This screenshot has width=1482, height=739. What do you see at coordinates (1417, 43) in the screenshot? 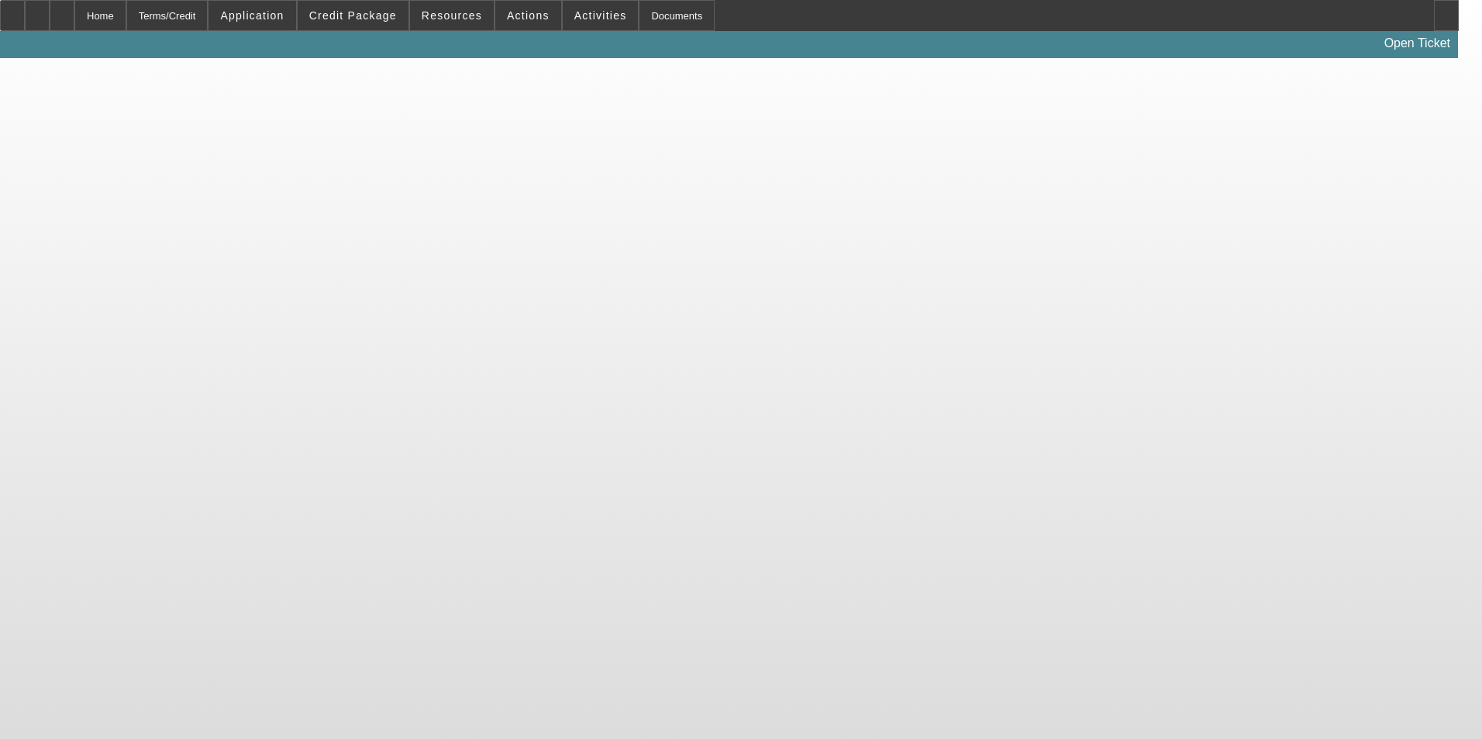
I see `a: Open Ticket` at bounding box center [1417, 43].